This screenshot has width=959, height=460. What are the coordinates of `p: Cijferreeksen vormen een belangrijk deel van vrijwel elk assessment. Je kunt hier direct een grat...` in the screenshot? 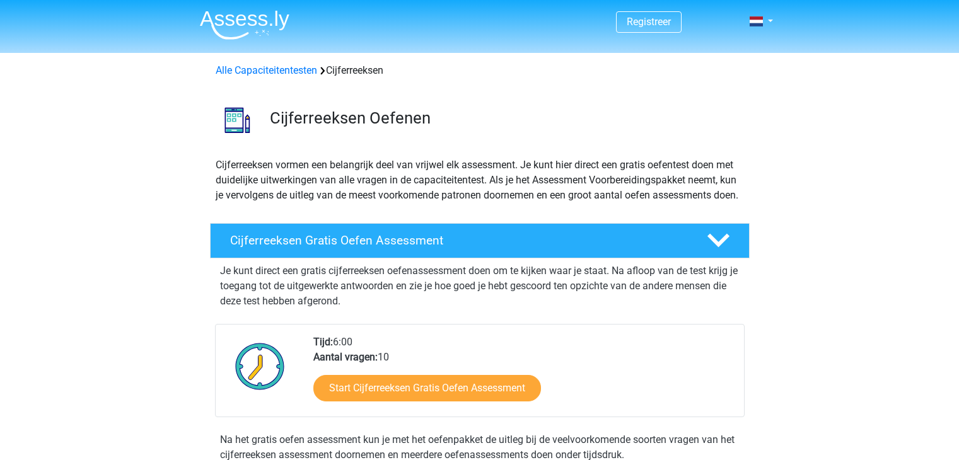 It's located at (480, 180).